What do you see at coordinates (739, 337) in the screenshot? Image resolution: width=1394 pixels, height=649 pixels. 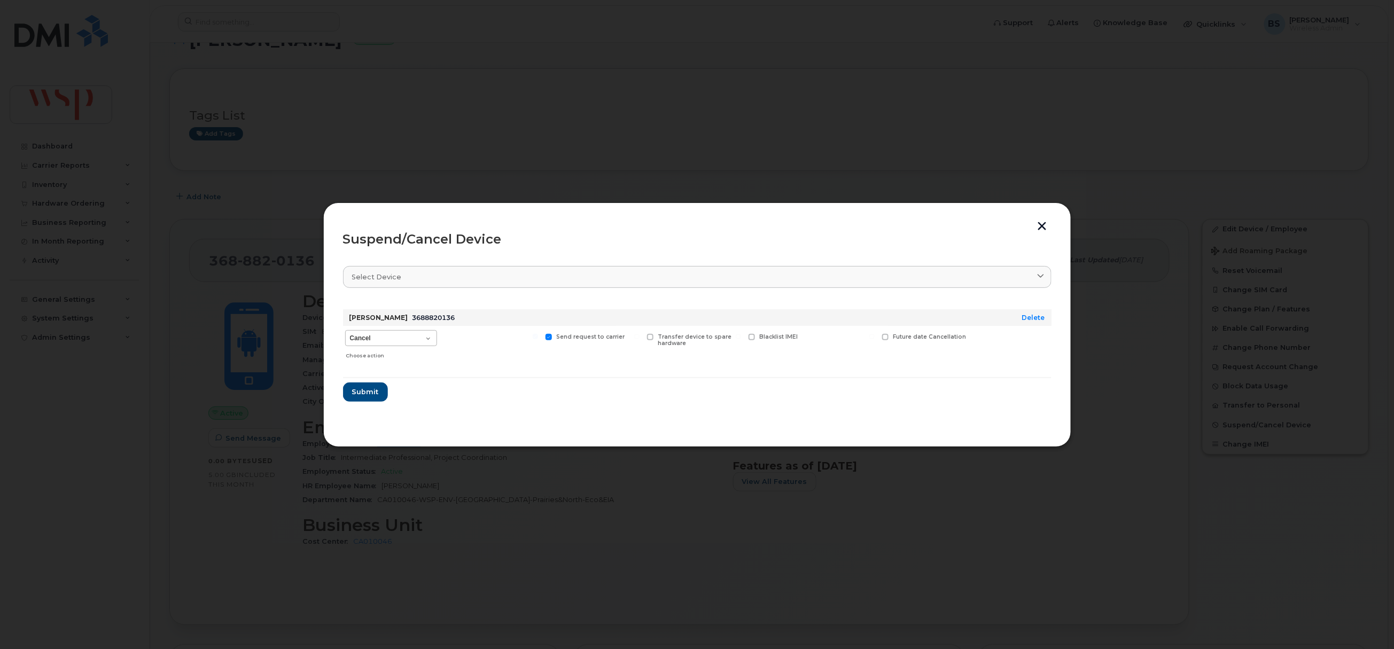 I see `input: Blacklist IMEI` at bounding box center [739, 337].